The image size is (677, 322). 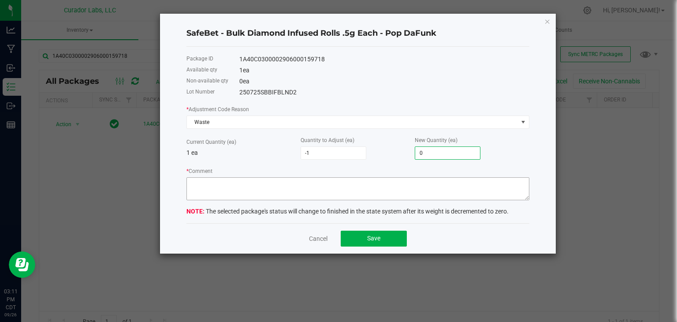 What do you see at coordinates (199, 171) in the screenshot?
I see `label: Comment` at bounding box center [199, 171].